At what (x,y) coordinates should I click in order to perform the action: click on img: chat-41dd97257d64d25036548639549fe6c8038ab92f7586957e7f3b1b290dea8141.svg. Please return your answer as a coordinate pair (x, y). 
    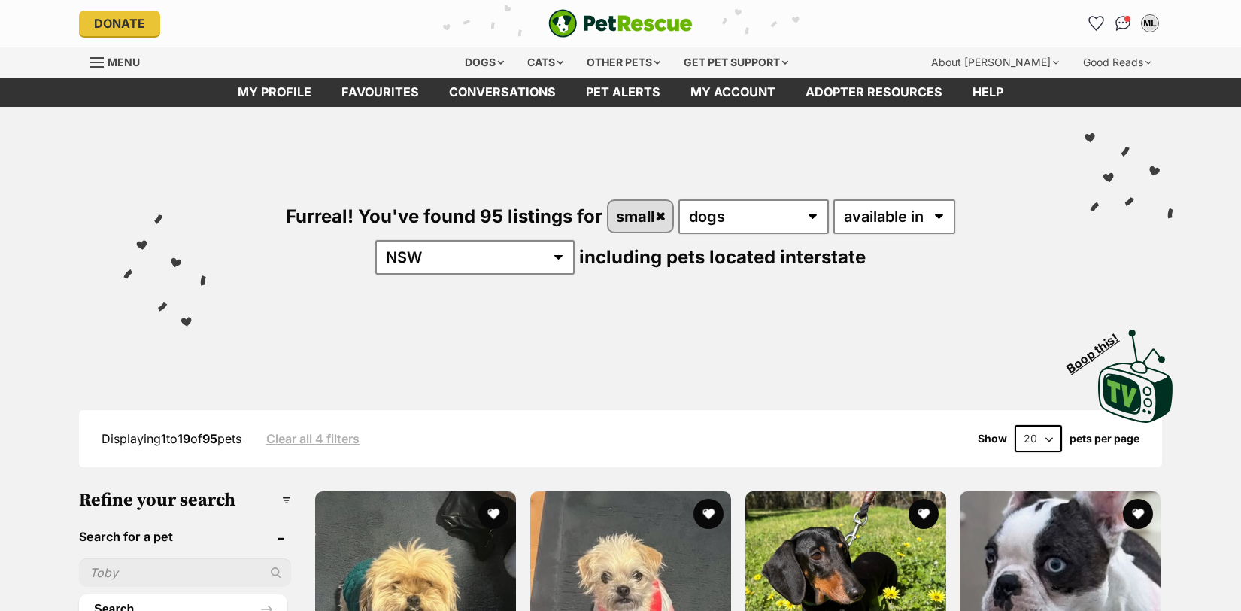
    Looking at the image, I should click on (1123, 23).